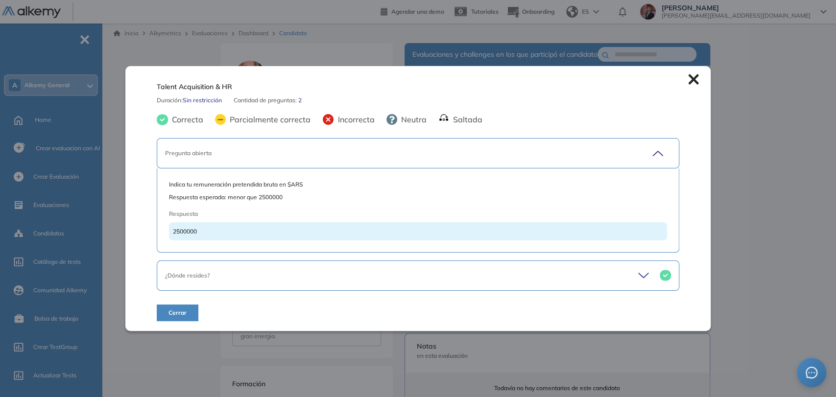  I want to click on span: Indica tu remuneración pretendida bruta en $ARS, so click(418, 185).